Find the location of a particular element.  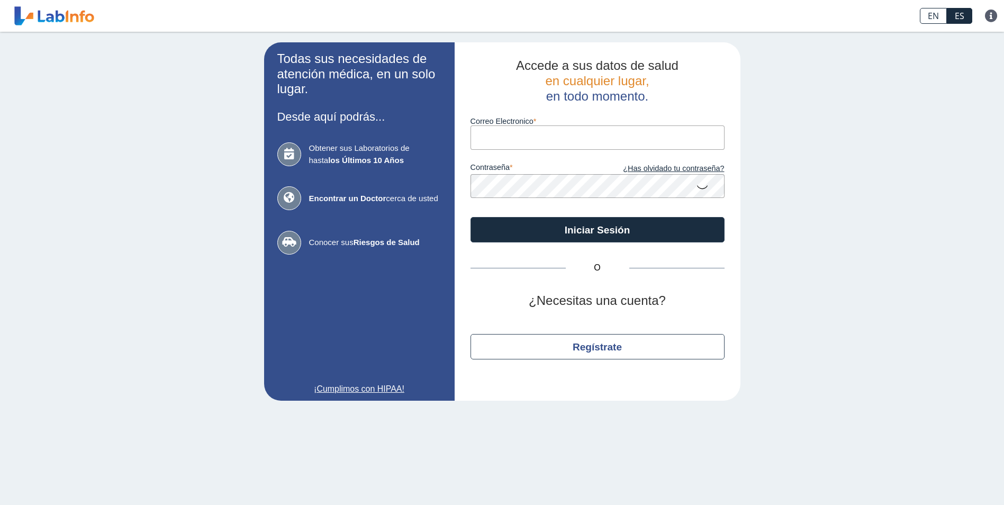

h2: ¿Necesitas una cuenta? is located at coordinates (597, 301).